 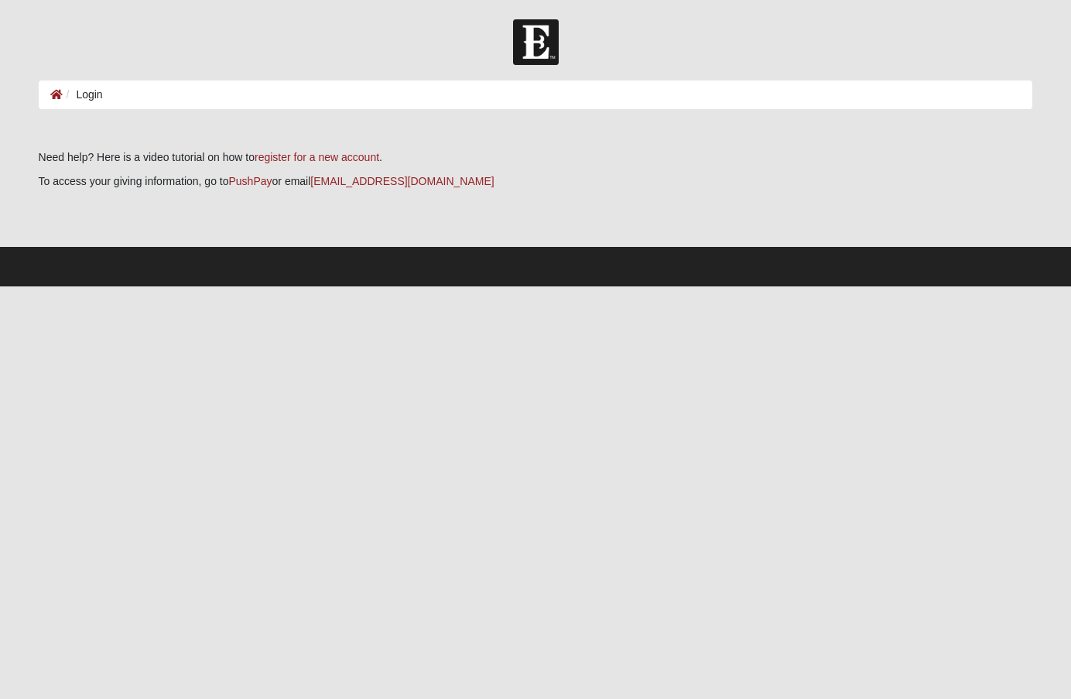 I want to click on a: register for a new account, so click(x=316, y=157).